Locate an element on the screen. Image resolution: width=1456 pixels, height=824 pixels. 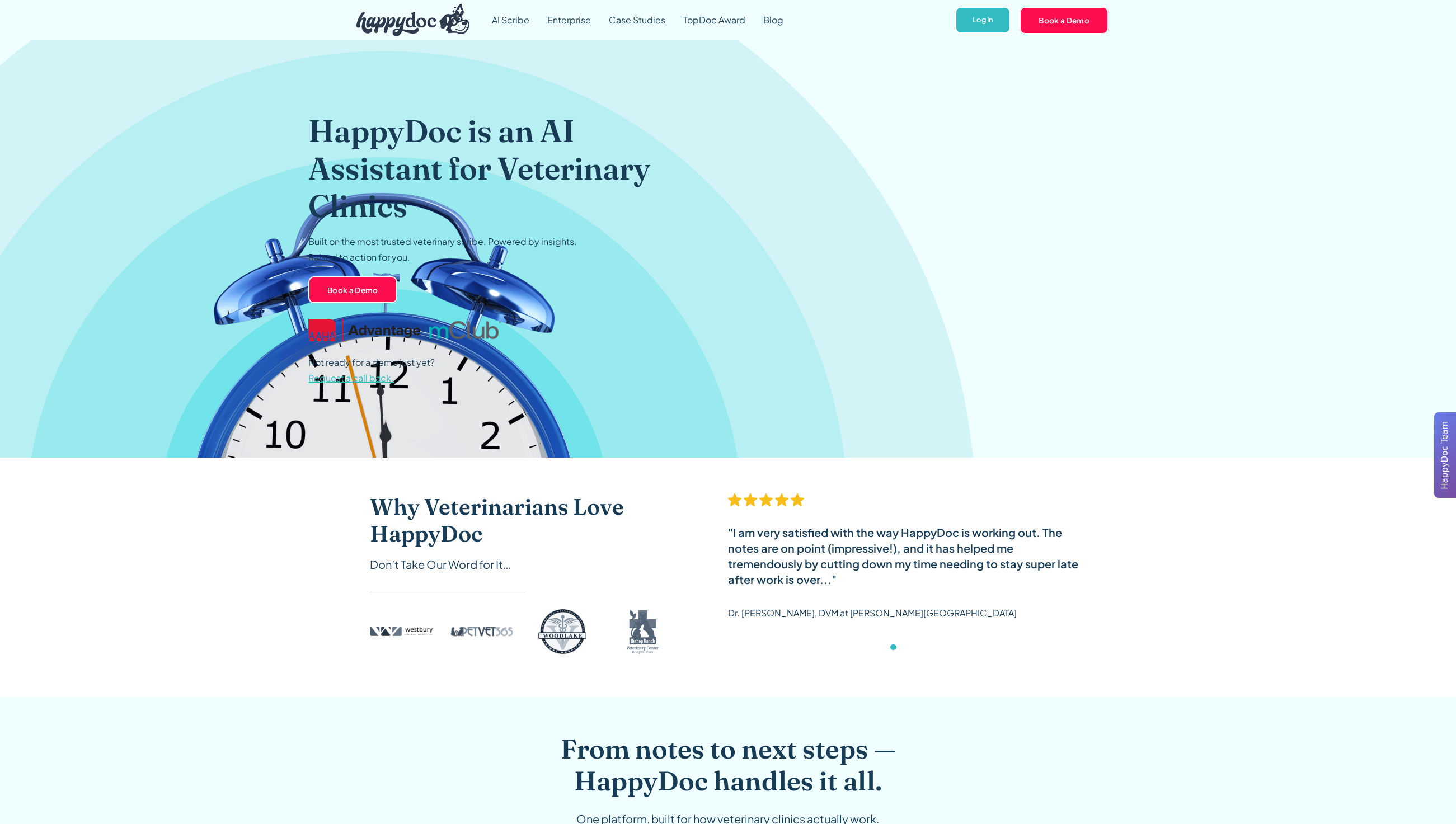
img: Westbury is located at coordinates (401, 632).